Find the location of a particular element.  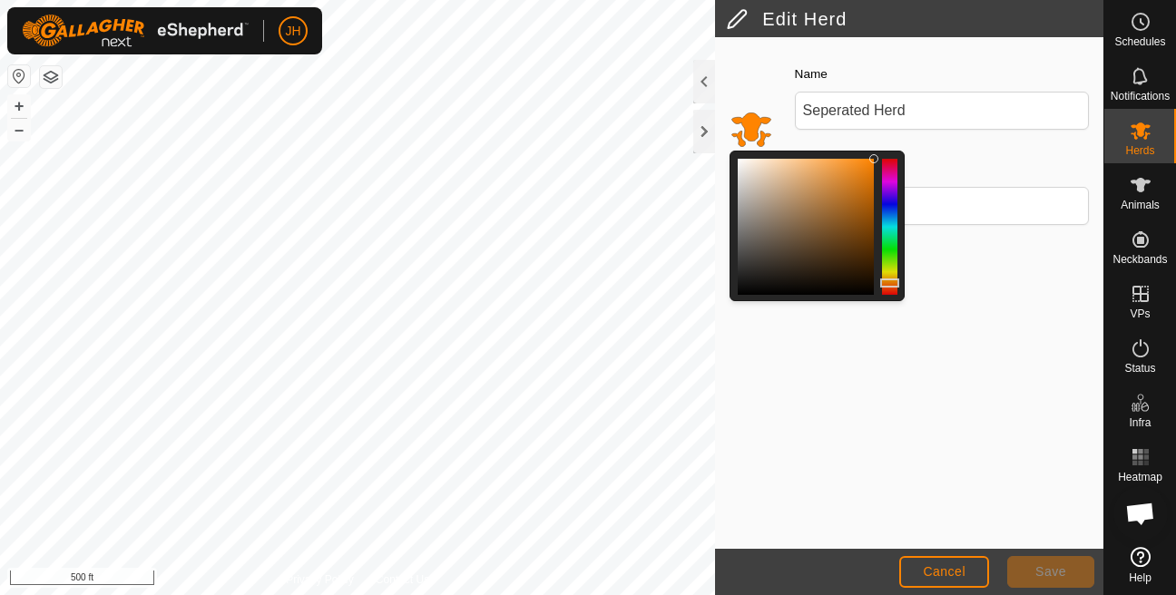

label: Name is located at coordinates (811, 74).